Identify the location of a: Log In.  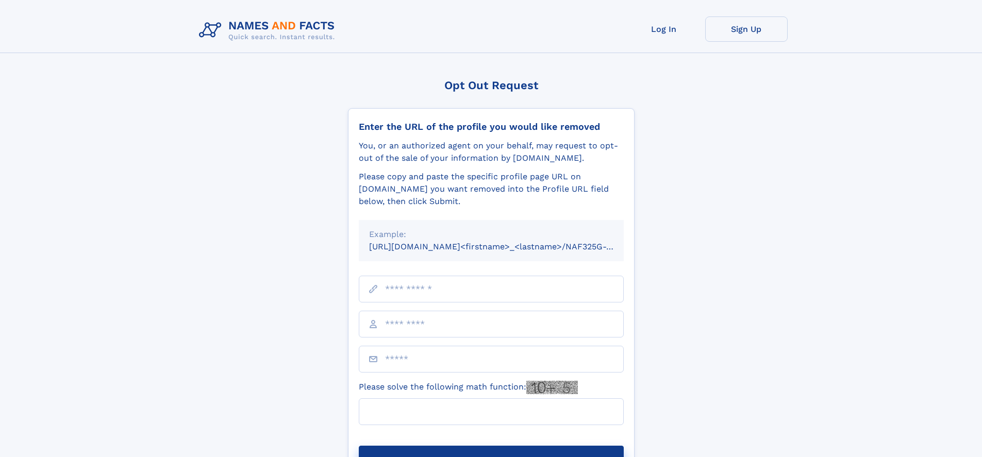
(664, 29).